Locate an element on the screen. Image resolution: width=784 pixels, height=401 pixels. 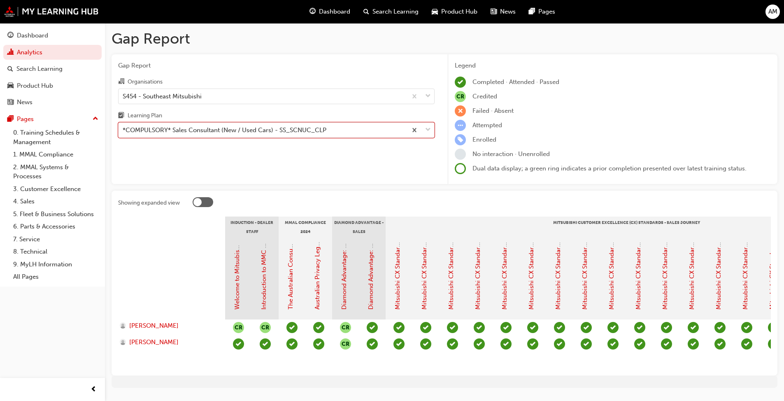
a: 2. MMAL Systems & Processes is located at coordinates (56, 172).